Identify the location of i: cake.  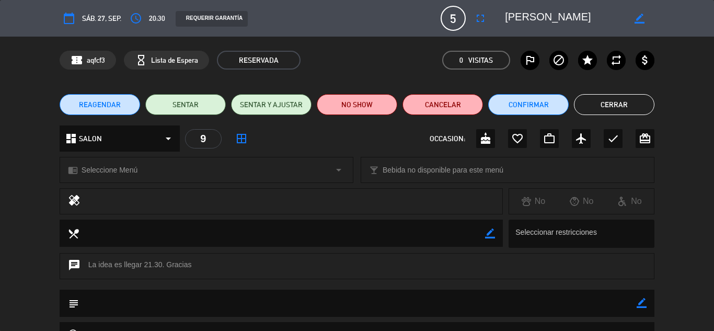
(485, 138).